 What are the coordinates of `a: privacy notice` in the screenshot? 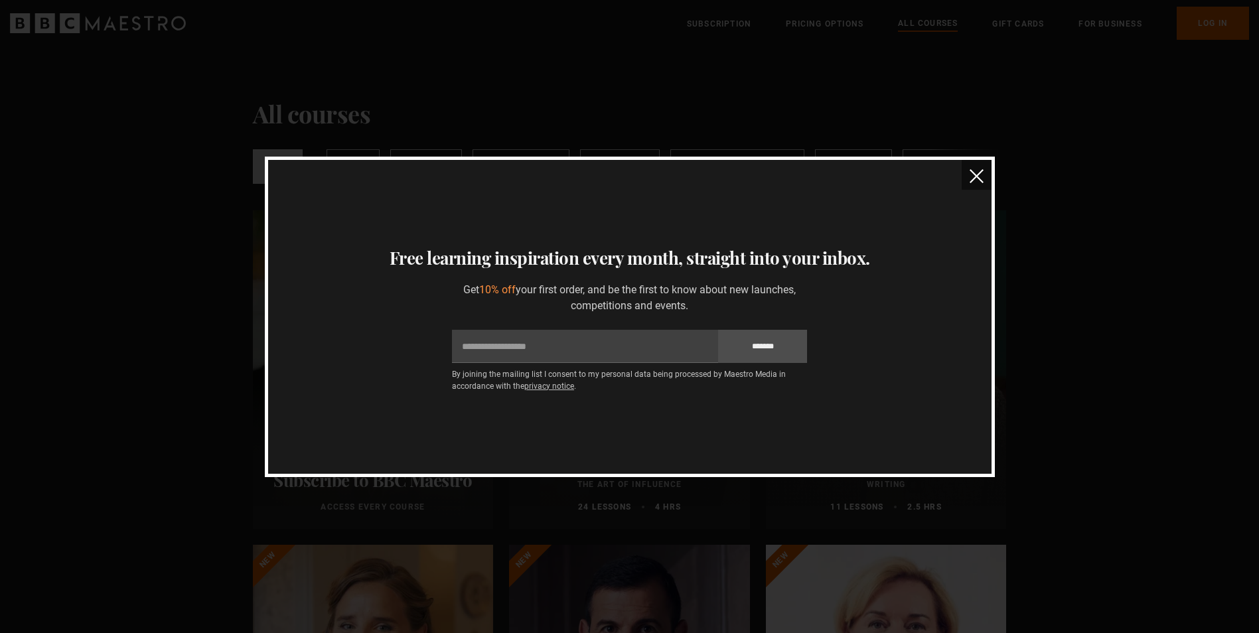 It's located at (549, 386).